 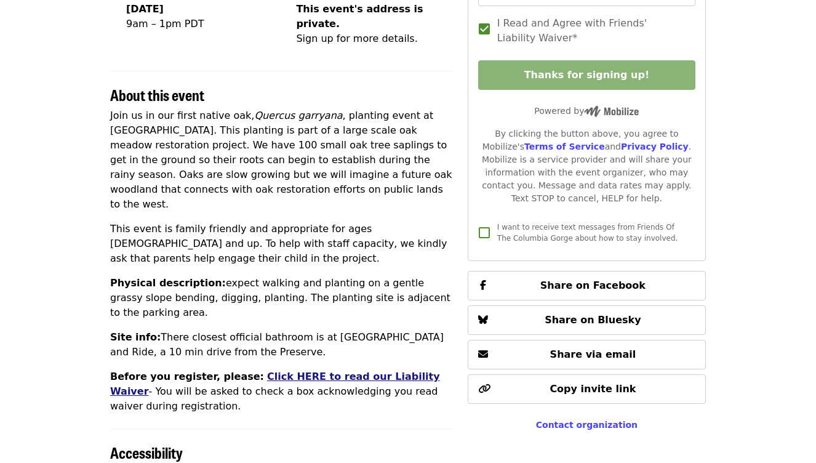 I want to click on span: Share on Facebook, so click(x=593, y=285).